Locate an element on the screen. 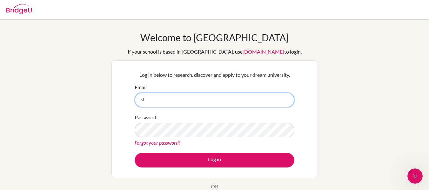  img: Bridge-U is located at coordinates (19, 9).